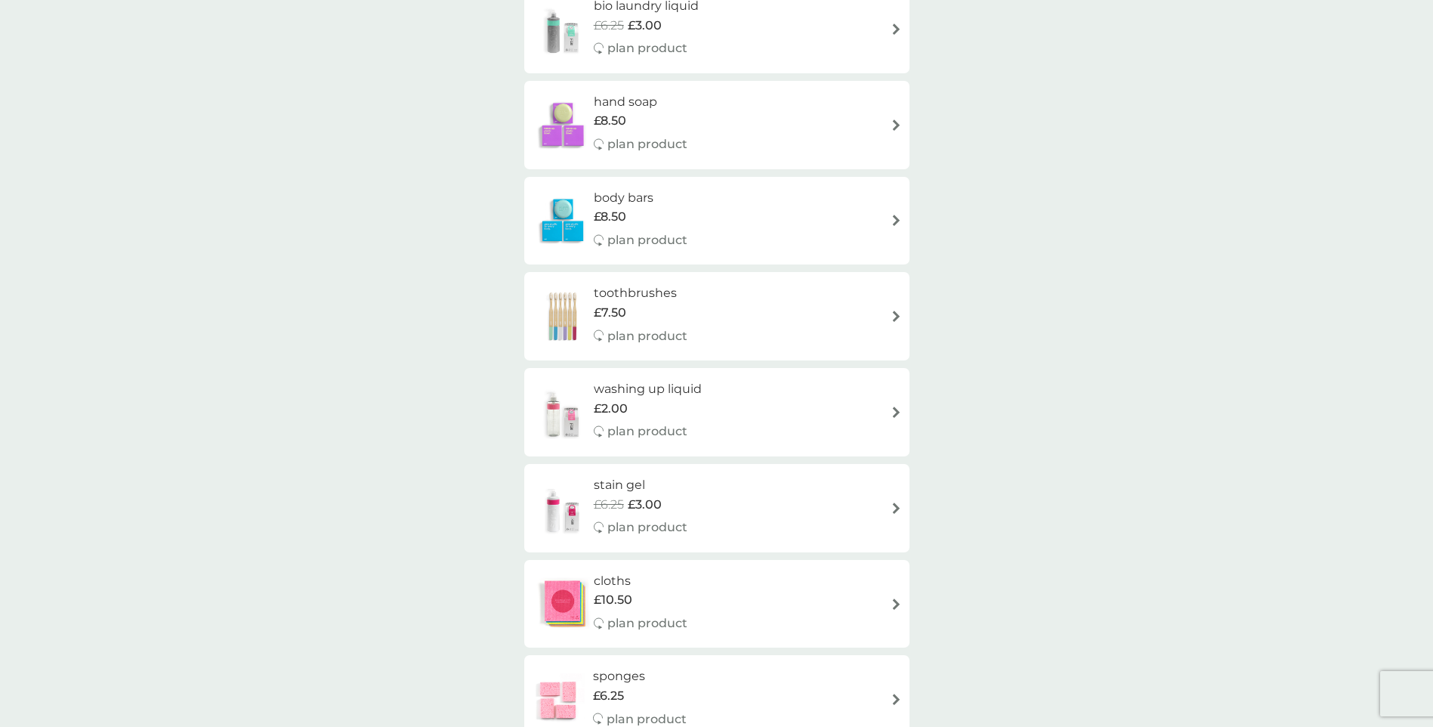  I want to click on h6: sponges, so click(640, 676).